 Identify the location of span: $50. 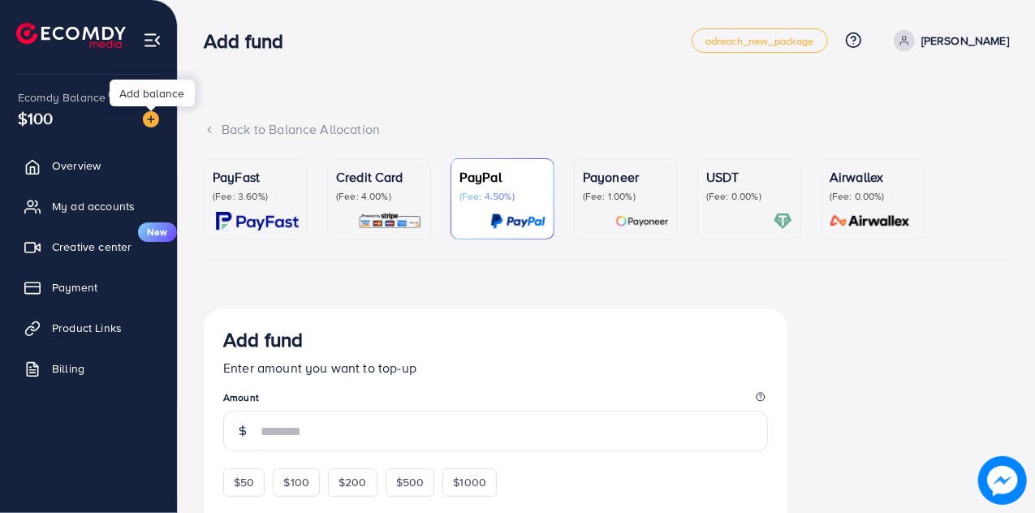
(243, 482).